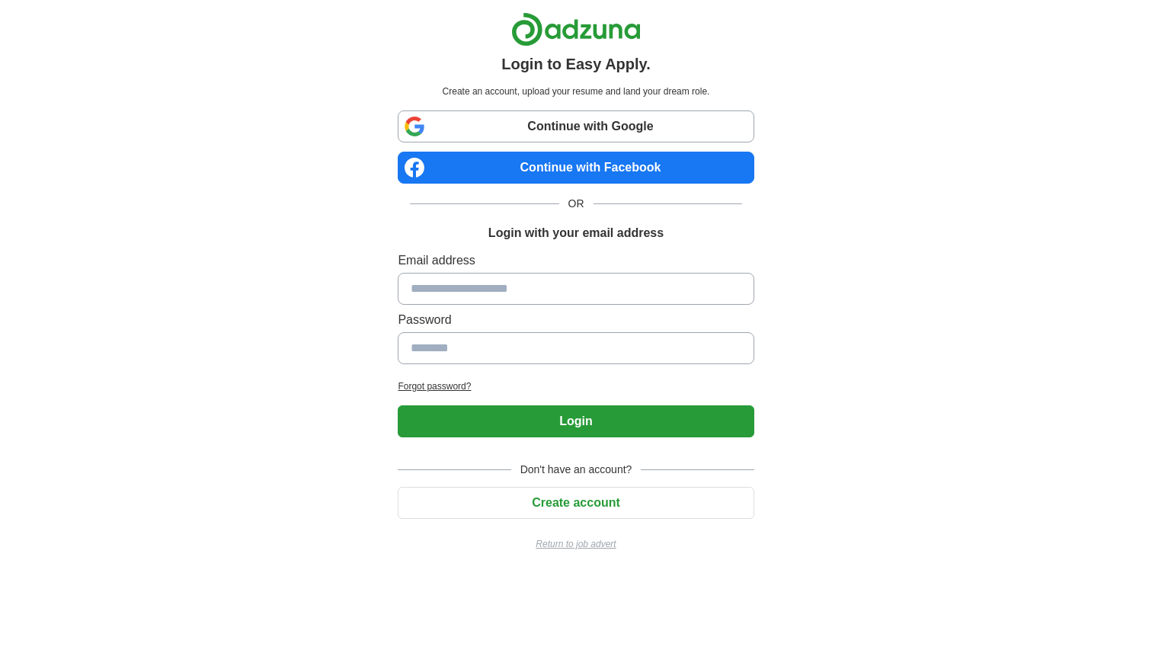 The image size is (1152, 653). I want to click on p: Return to job advert, so click(575, 544).